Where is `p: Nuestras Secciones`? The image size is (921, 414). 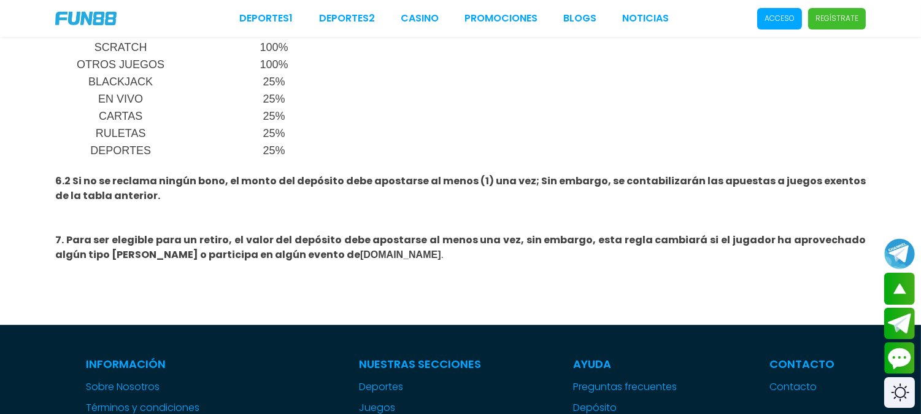
p: Nuestras Secciones is located at coordinates (420, 363).